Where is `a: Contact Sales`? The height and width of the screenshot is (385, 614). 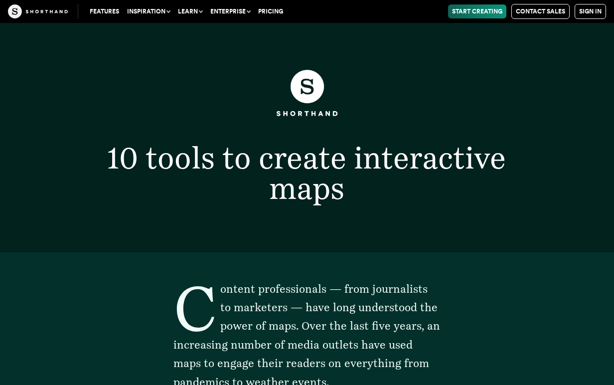
a: Contact Sales is located at coordinates (540, 11).